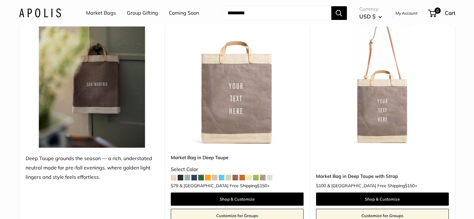 The height and width of the screenshot is (219, 474). What do you see at coordinates (237, 81) in the screenshot?
I see `img: Market Bag in Deep Taupe` at bounding box center [237, 81].